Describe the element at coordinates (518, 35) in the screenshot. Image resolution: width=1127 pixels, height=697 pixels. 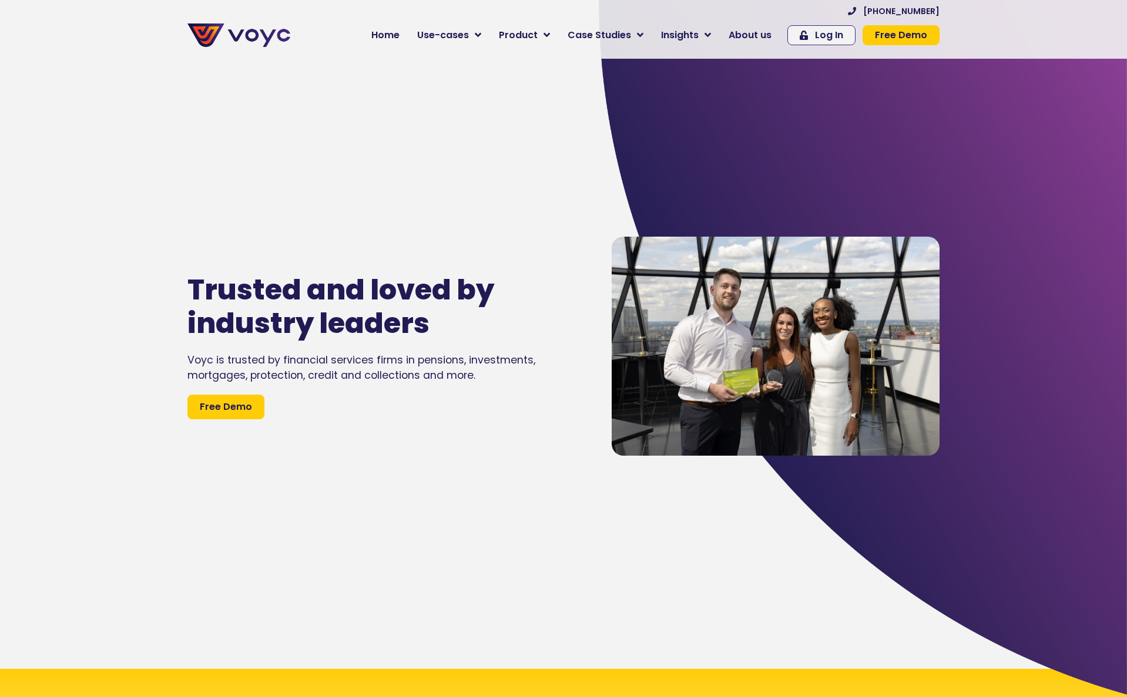
I see `span: Product` at that location.